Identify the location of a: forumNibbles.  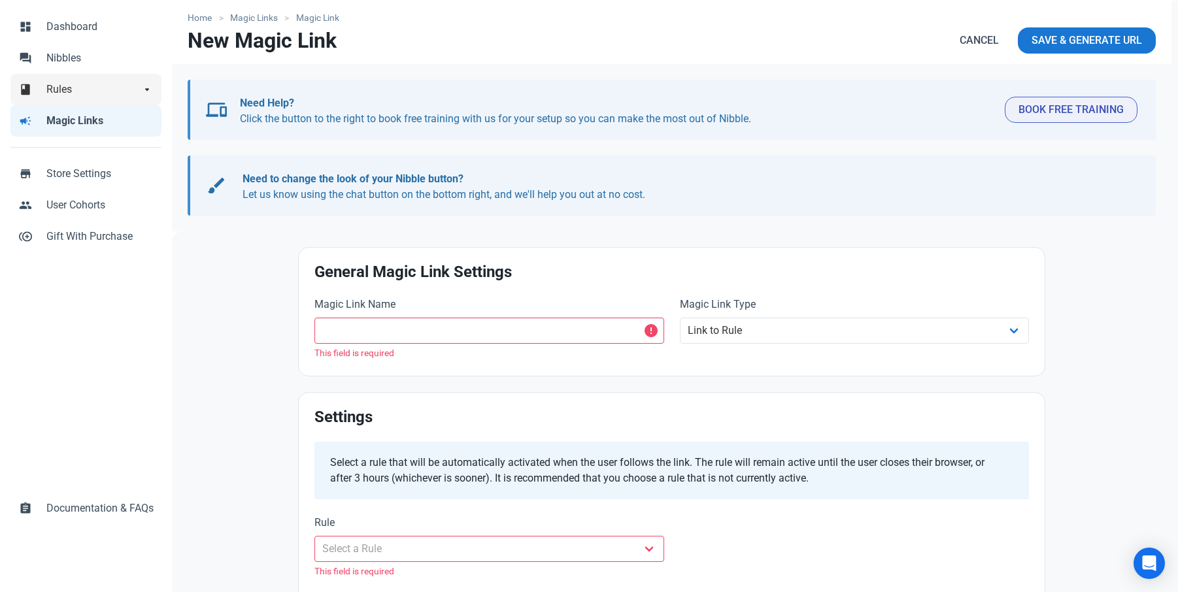
(86, 58).